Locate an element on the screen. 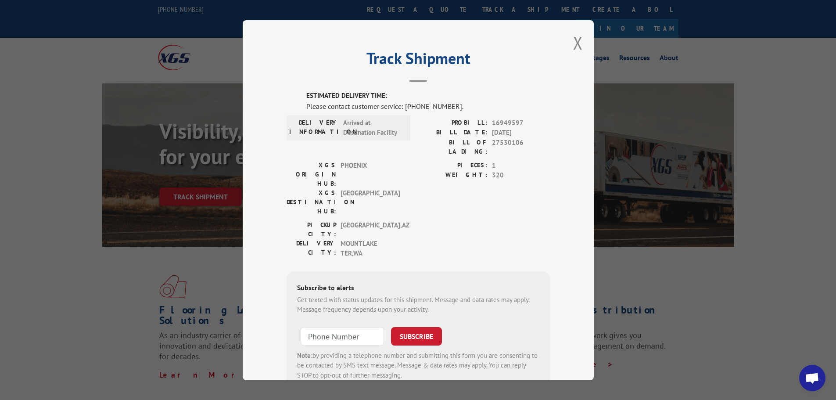  span: MOUNTLAKE TER , WA is located at coordinates (370, 248).